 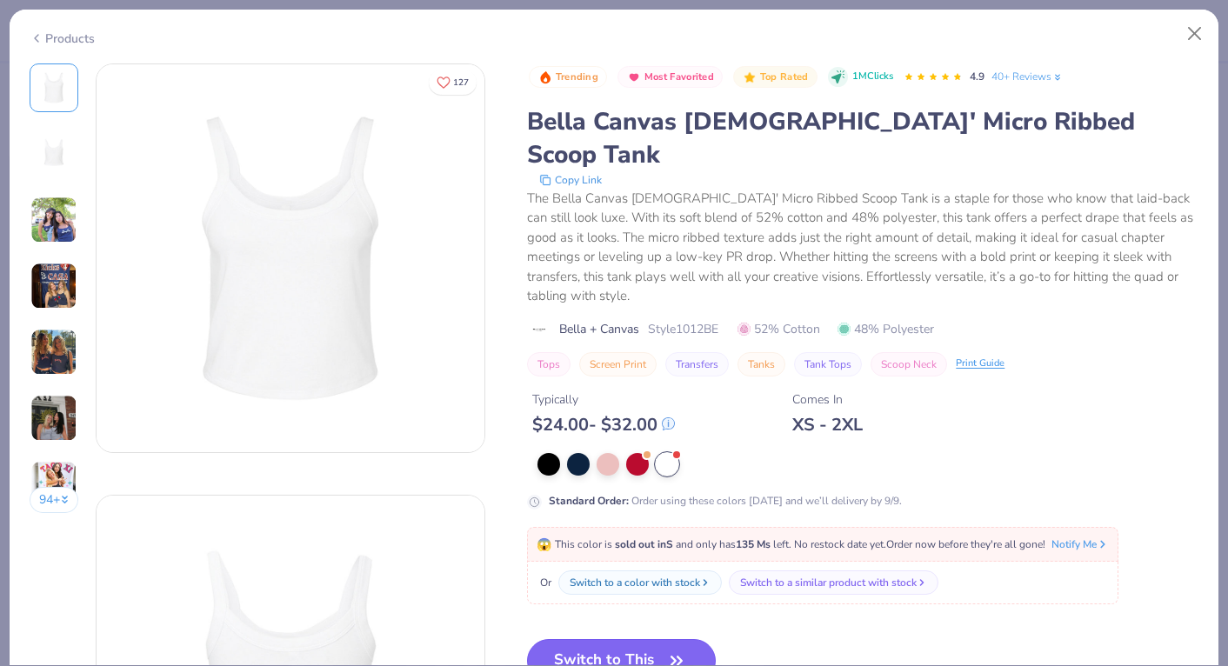 I want to click on button: Switch to a similar product with stock, so click(x=833, y=583).